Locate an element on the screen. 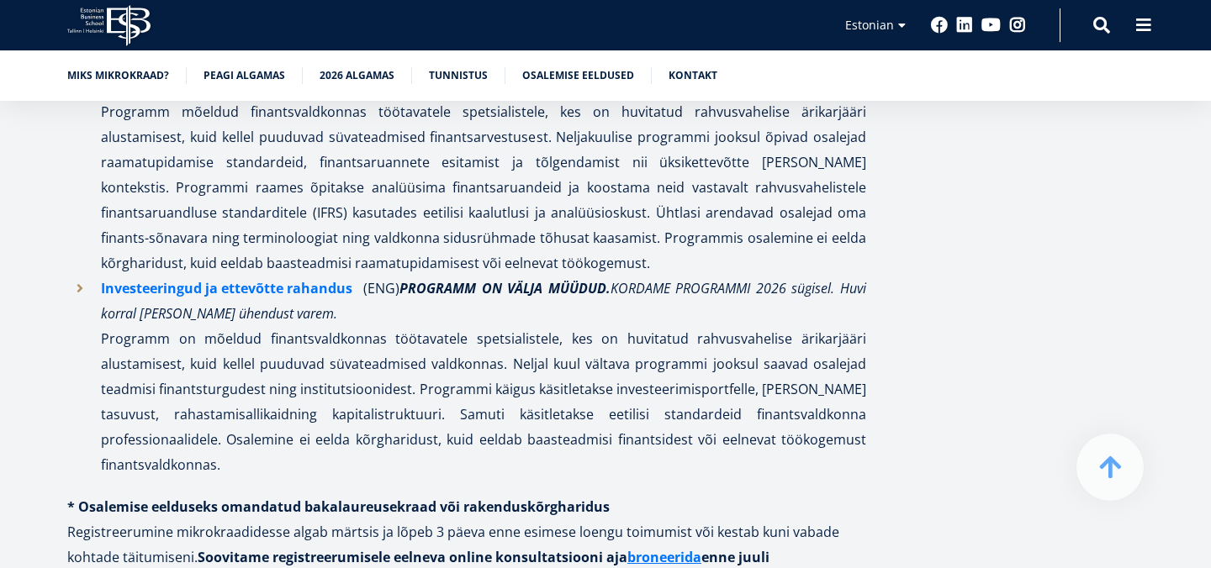 The image size is (1211, 568). a: Peagi algamas is located at coordinates (244, 76).